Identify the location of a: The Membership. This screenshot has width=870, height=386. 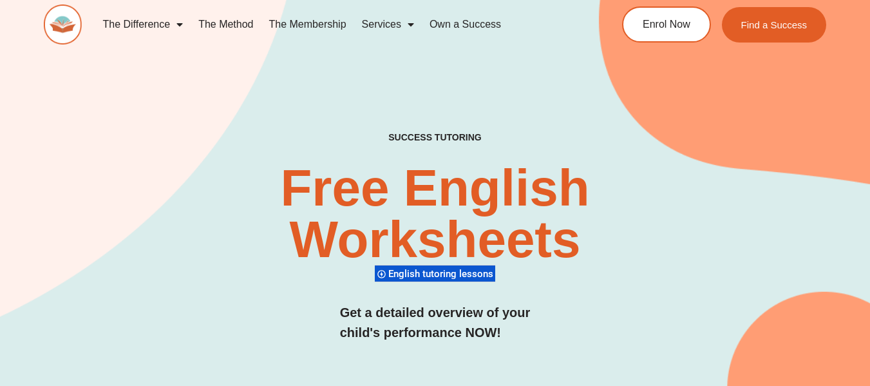
(308, 24).